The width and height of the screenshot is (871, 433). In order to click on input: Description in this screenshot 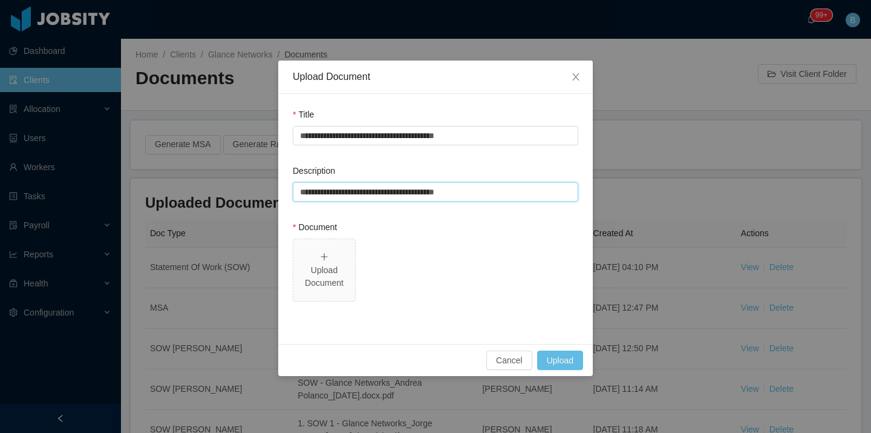, I will do `click(436, 192)`.